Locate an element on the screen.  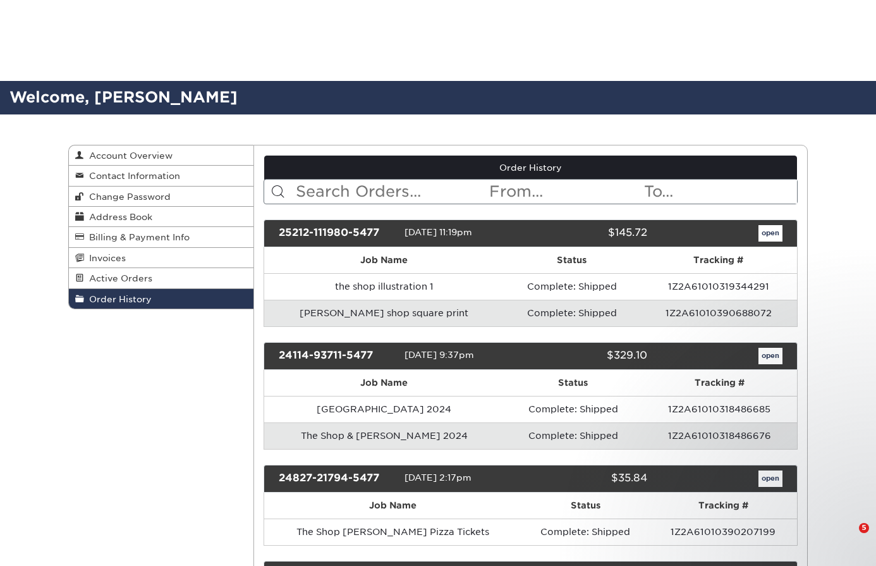
input: Search Orders... is located at coordinates (391, 191).